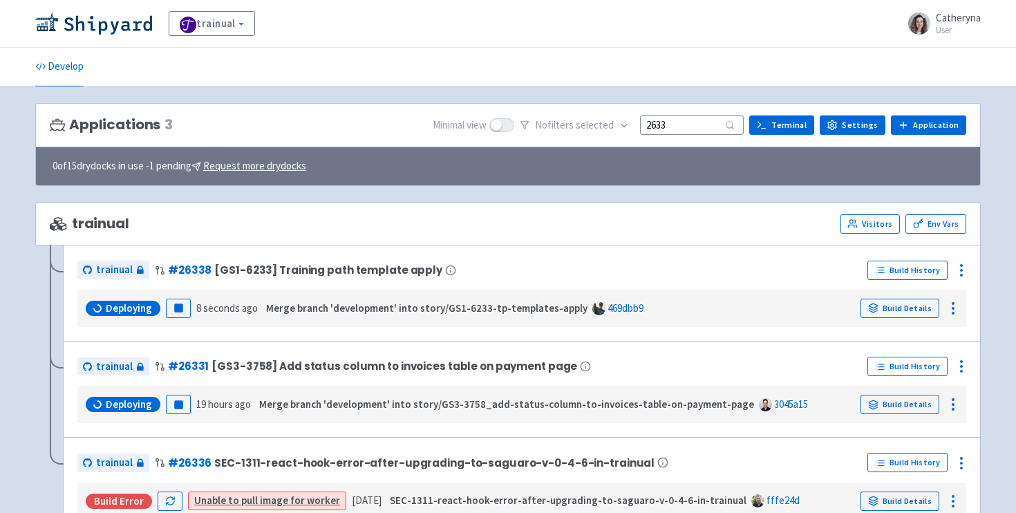  What do you see at coordinates (169, 124) in the screenshot?
I see `span: 3` at bounding box center [169, 124].